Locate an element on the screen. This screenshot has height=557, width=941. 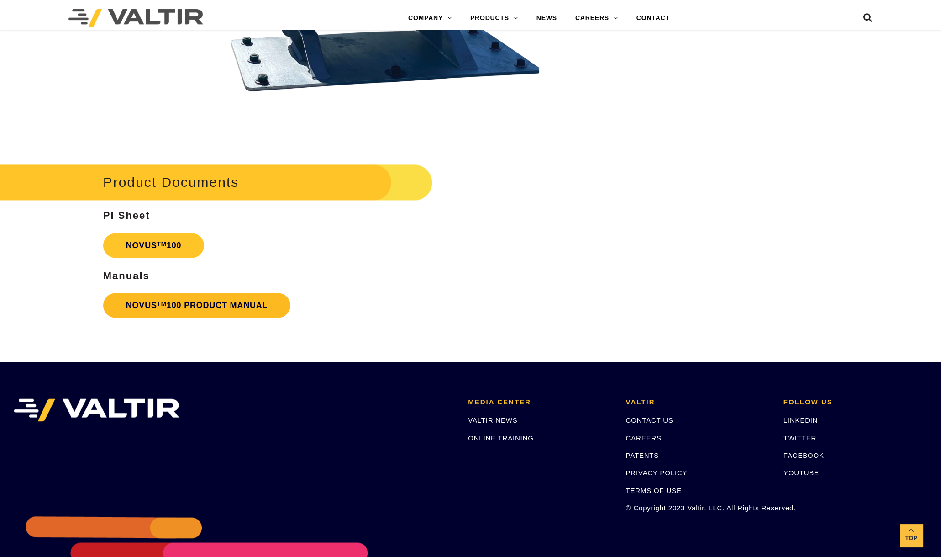
strong: PI Sheet is located at coordinates (127, 215).